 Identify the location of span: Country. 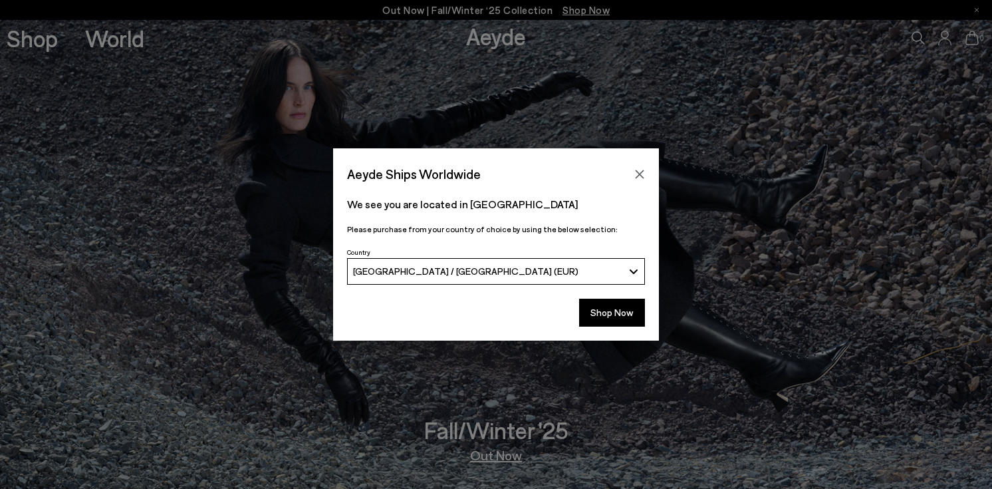
(359, 252).